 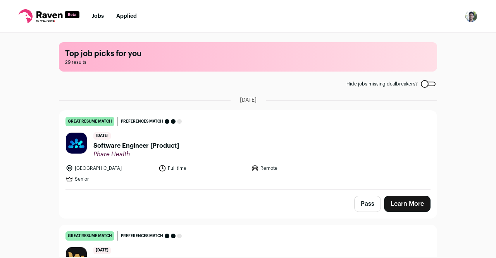 I want to click on img: 19207836-medium_jpg, so click(x=471, y=16).